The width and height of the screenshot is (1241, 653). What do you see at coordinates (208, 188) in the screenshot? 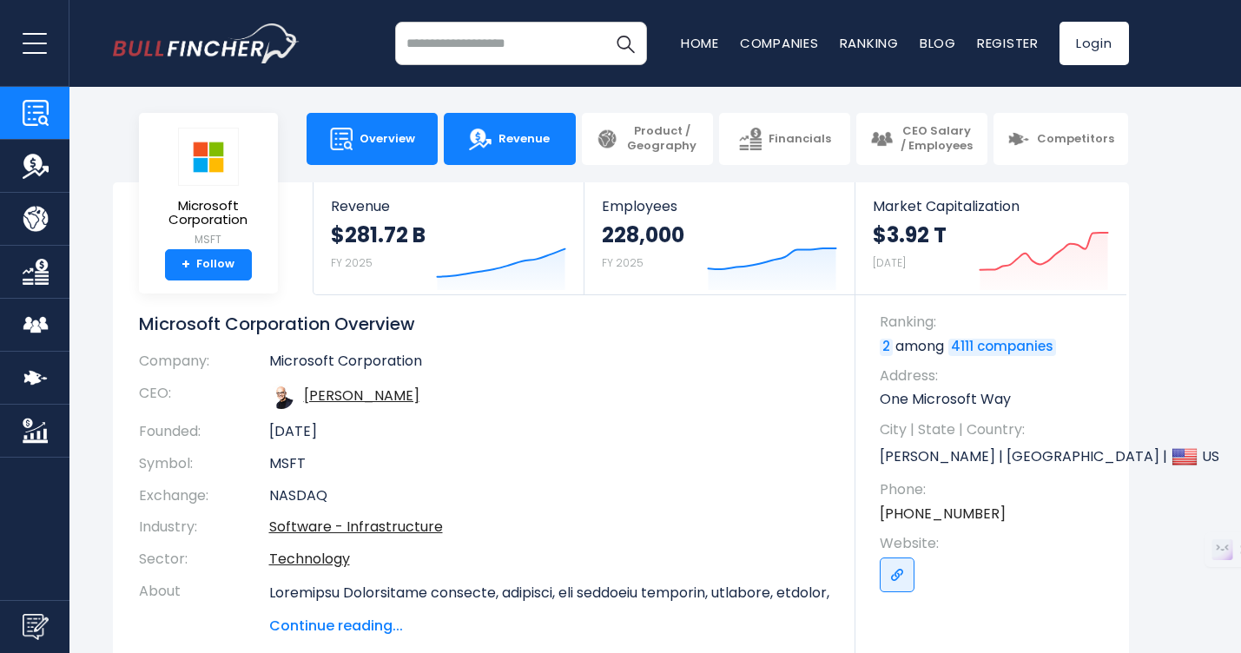
I see `a: Microsoft Corporation MSFT` at bounding box center [208, 188].